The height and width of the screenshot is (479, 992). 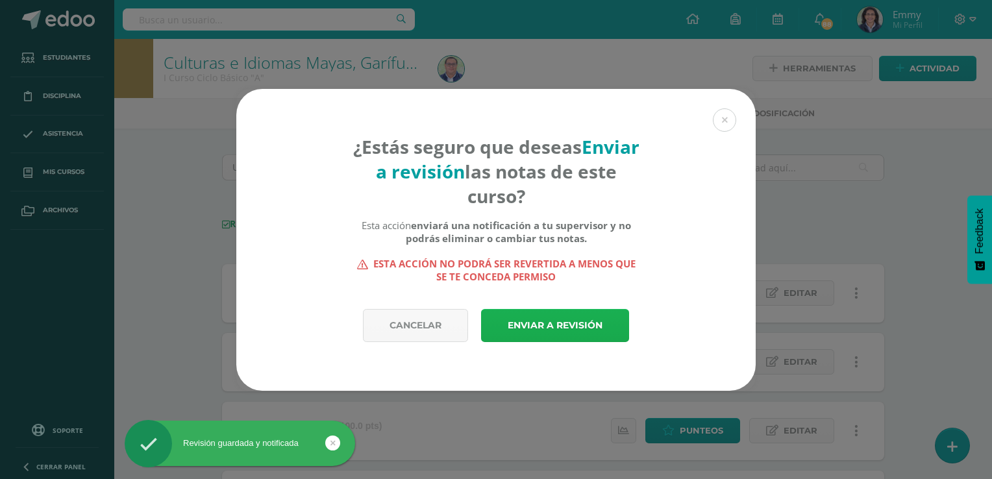 I want to click on span: Feedback, so click(x=980, y=231).